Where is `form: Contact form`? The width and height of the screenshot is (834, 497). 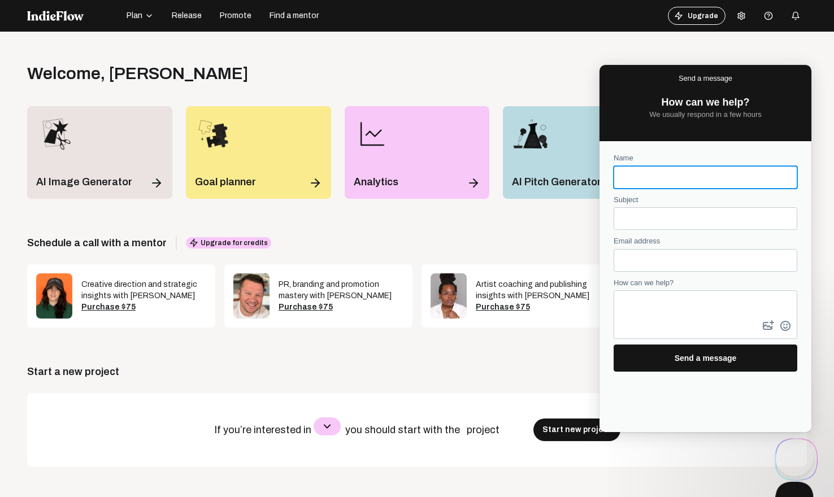 form: Contact form is located at coordinates (106, 197).